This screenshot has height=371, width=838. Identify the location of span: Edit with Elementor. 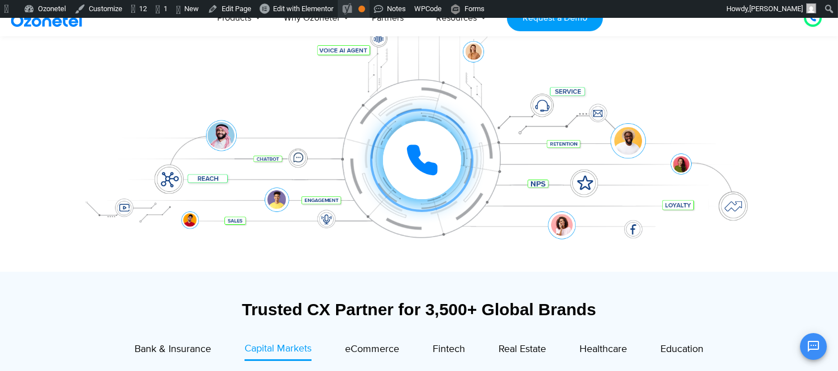
(303, 8).